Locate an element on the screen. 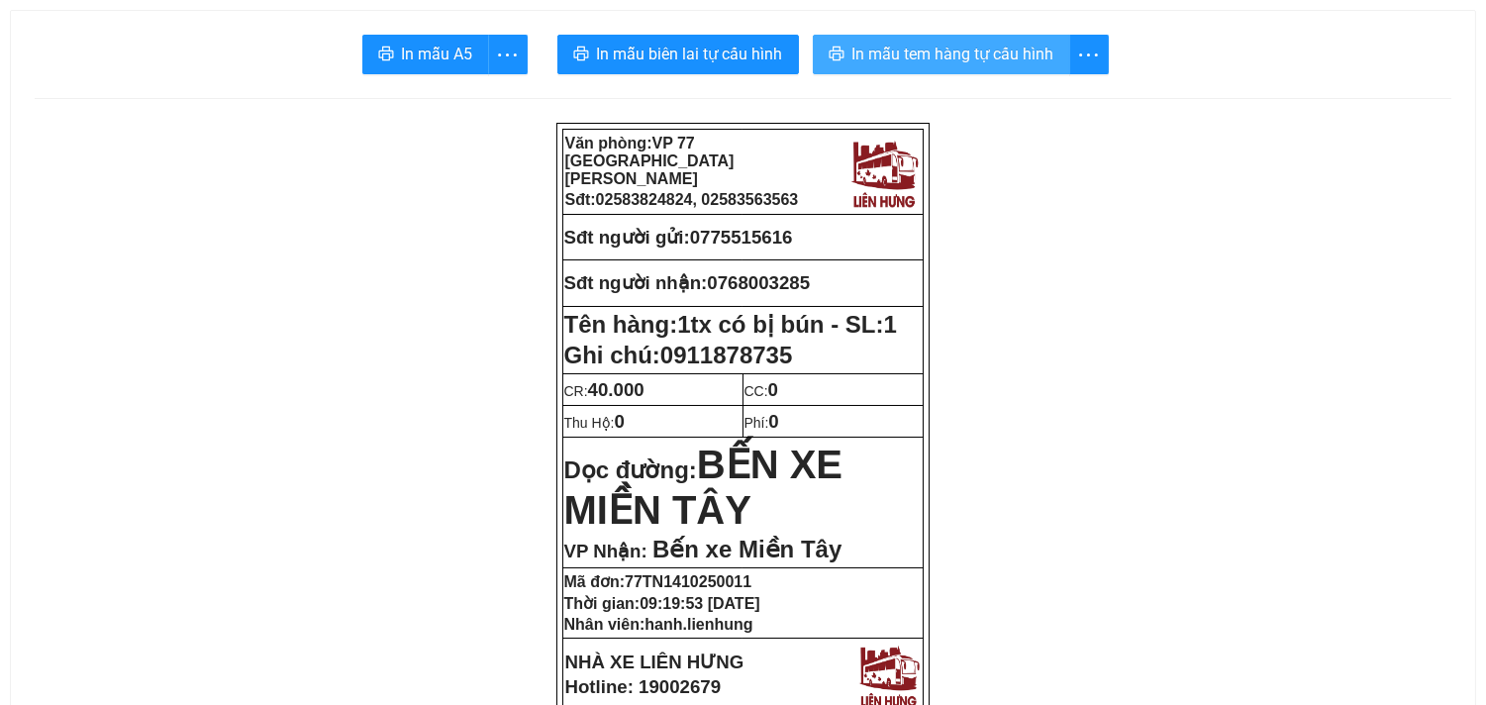 The height and width of the screenshot is (705, 1486). span: Phí: is located at coordinates (762, 423).